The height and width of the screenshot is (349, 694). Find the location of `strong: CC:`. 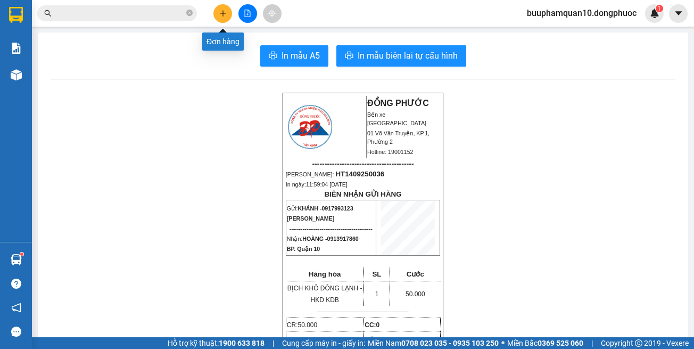

strong: CC: is located at coordinates (372, 325).